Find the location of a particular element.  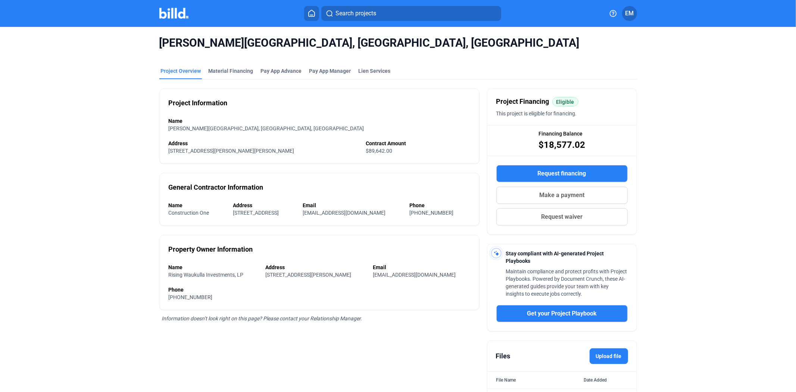

button: Get your Project Playbook is located at coordinates (562, 313).